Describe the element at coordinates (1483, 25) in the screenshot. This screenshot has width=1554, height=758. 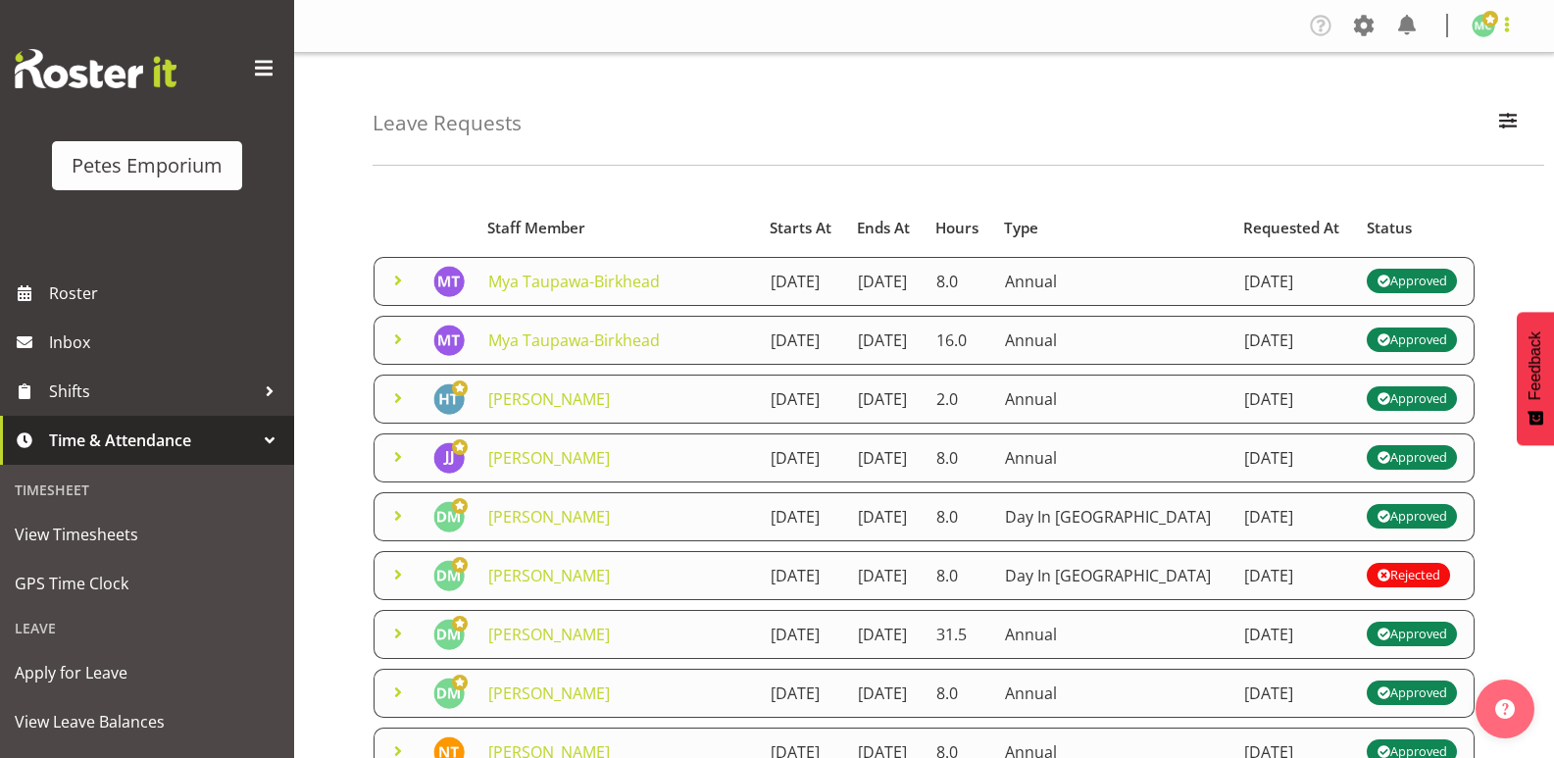
I see `img: melissa-cowen2635.jpg` at that location.